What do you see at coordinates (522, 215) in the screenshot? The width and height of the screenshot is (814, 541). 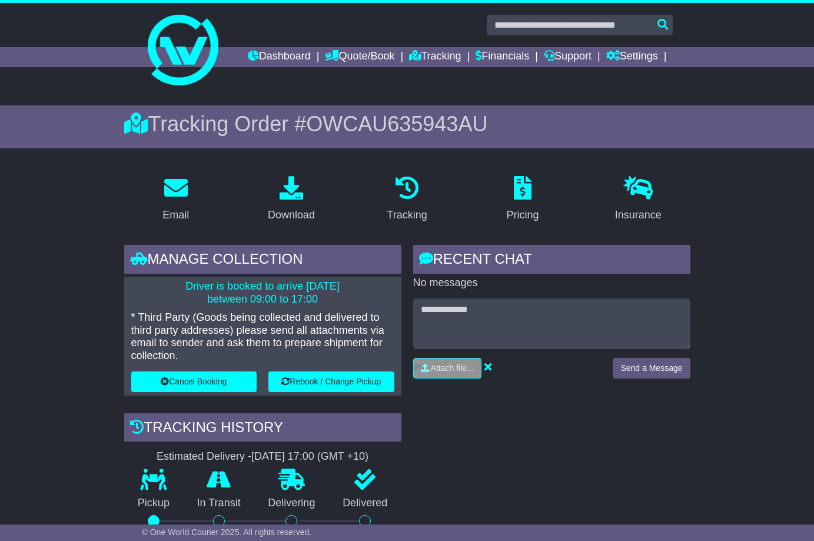 I see `div: Pricing` at bounding box center [522, 215].